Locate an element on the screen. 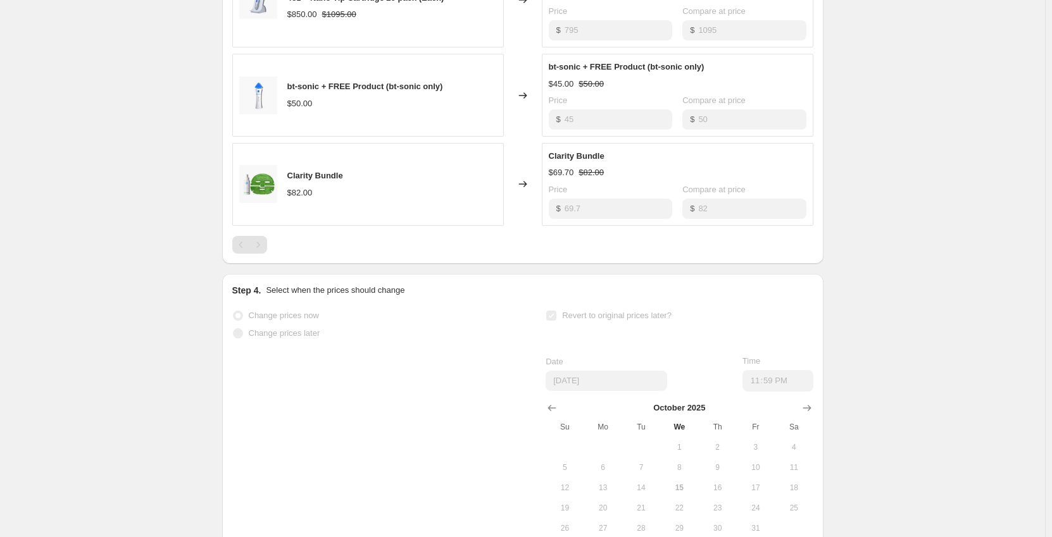 This screenshot has height=537, width=1052. span: 25 is located at coordinates (794, 508).